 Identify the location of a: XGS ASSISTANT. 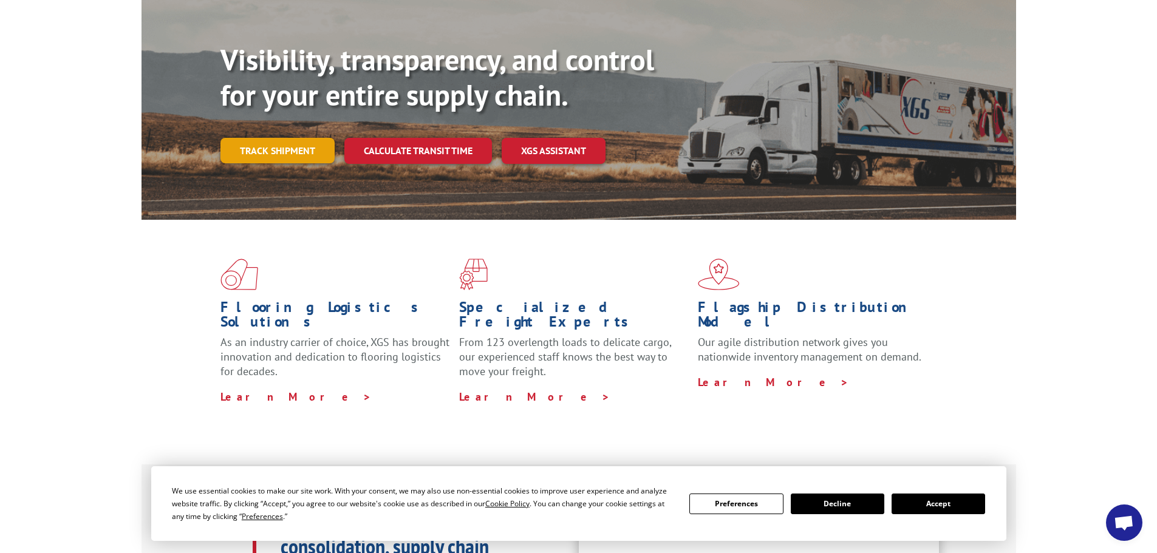
(553, 151).